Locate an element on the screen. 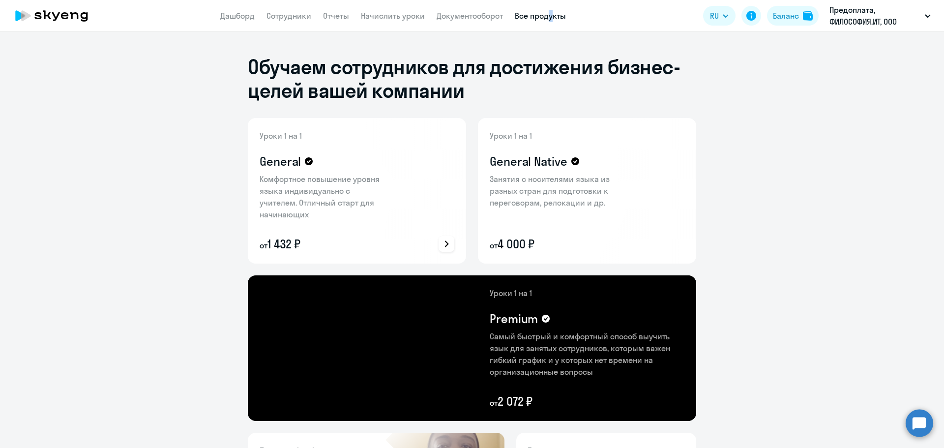  p: 1 432 ₽ is located at coordinates (323, 244).